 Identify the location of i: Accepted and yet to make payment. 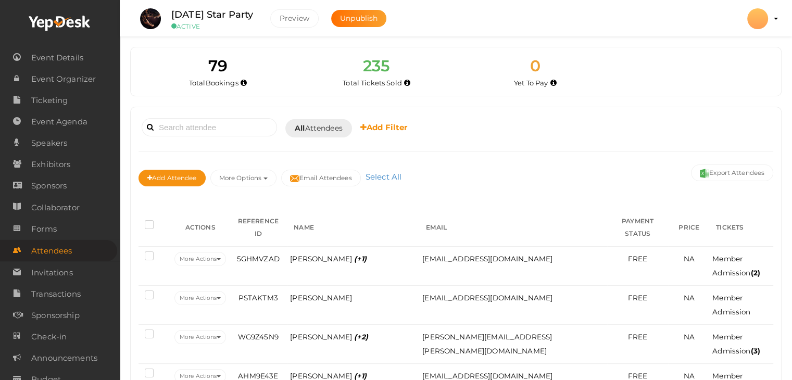
(554, 83).